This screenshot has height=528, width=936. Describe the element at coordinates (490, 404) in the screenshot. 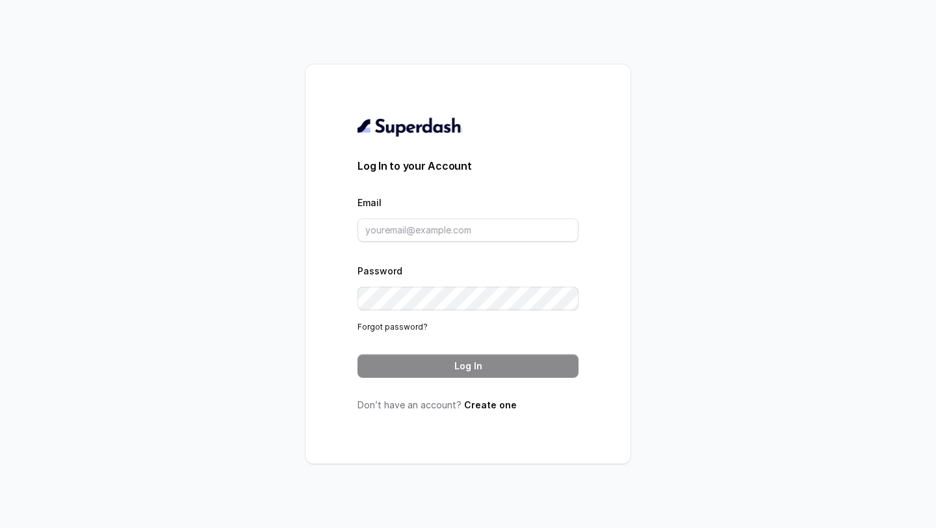

I see `a: Create one` at that location.